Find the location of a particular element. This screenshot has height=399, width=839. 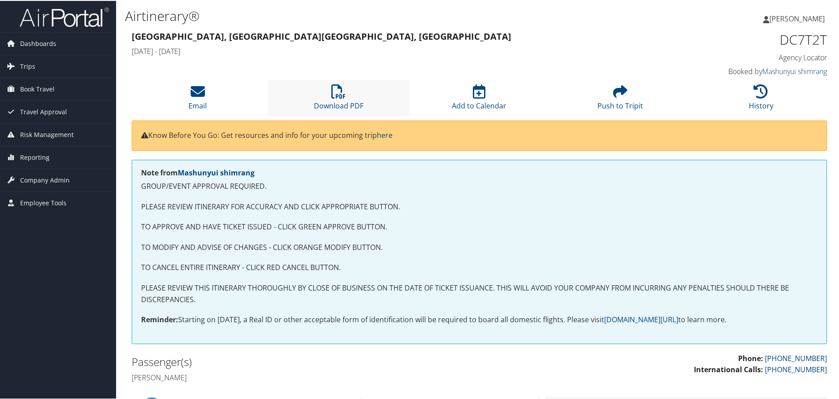

span: Risk Management is located at coordinates (47, 134).